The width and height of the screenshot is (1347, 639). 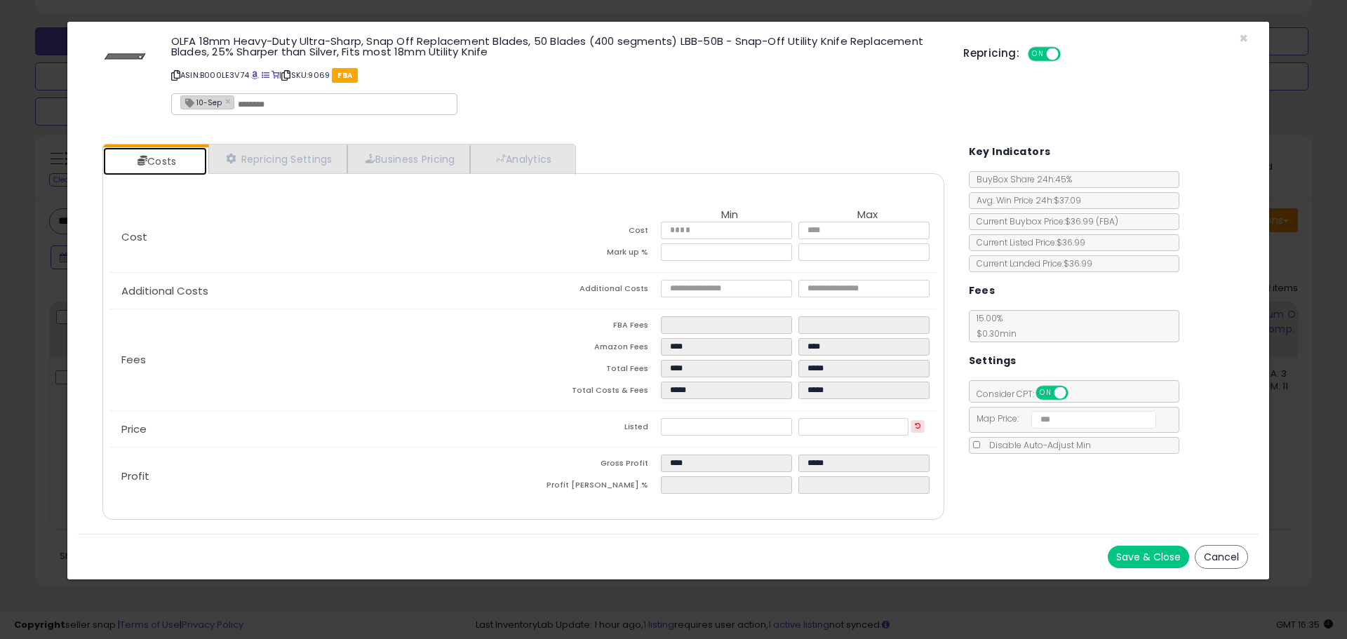 I want to click on a: Your listing only, so click(x=275, y=75).